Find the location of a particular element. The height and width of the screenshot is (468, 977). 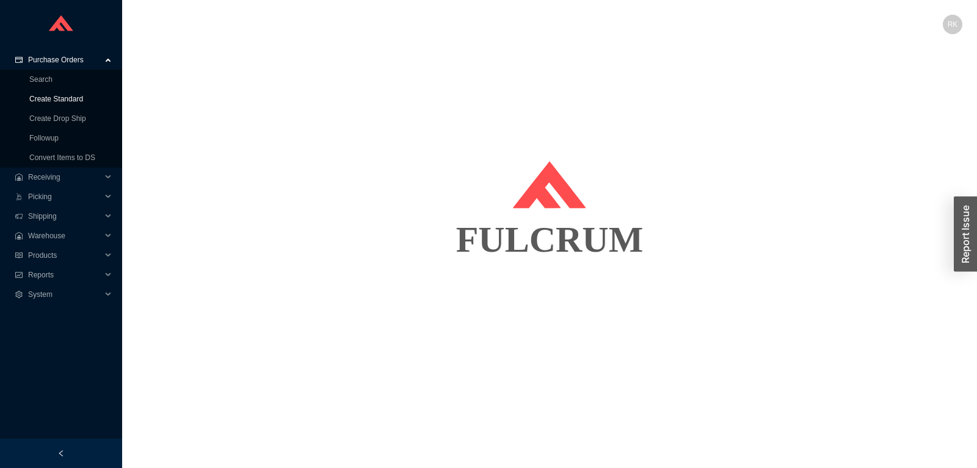

span: Warehouse is located at coordinates (65, 236).